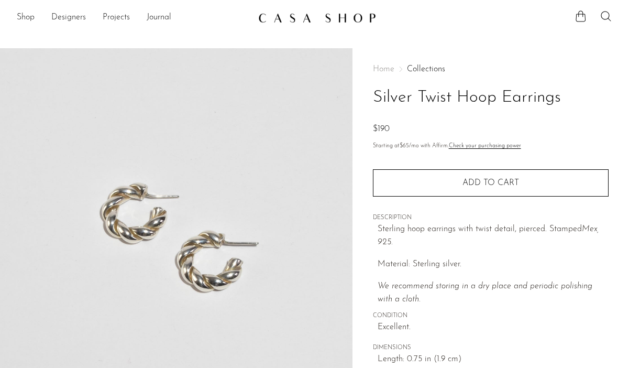 The height and width of the screenshot is (368, 629). I want to click on span: Home, so click(384, 69).